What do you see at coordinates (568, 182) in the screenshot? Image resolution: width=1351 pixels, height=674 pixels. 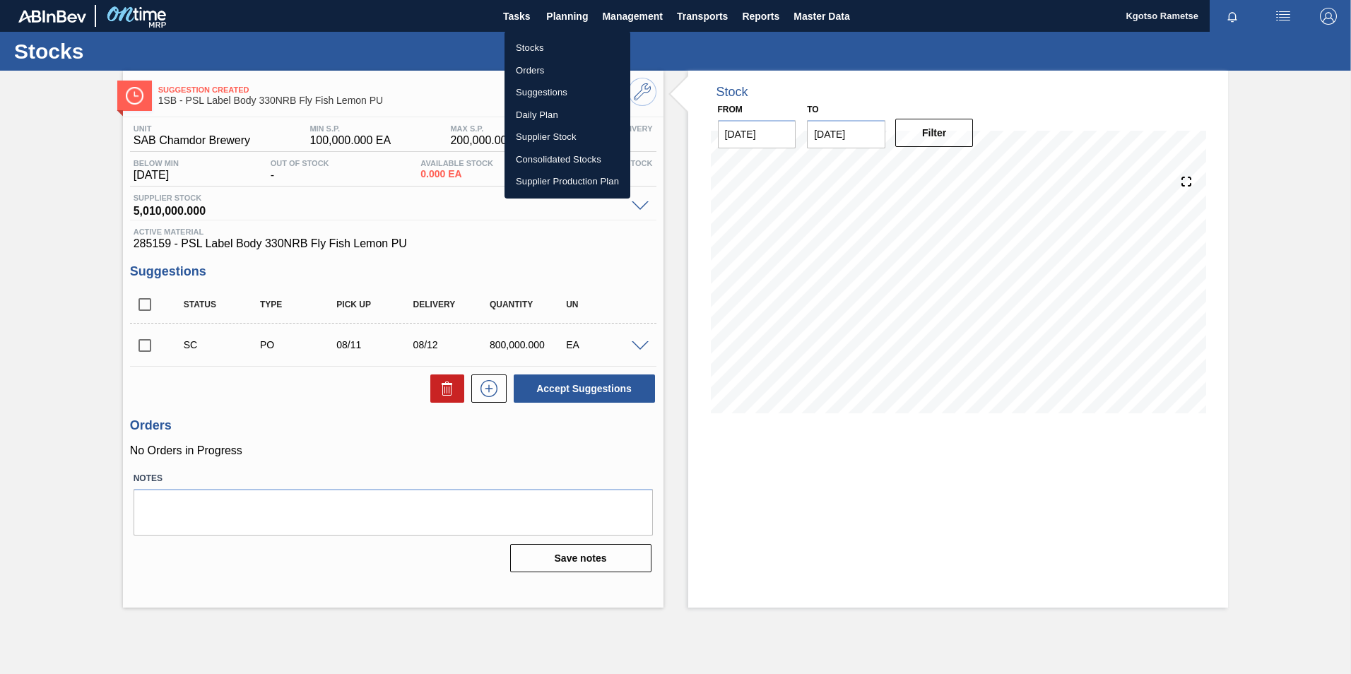 I see `li: Supplier Production Plan` at bounding box center [568, 182].